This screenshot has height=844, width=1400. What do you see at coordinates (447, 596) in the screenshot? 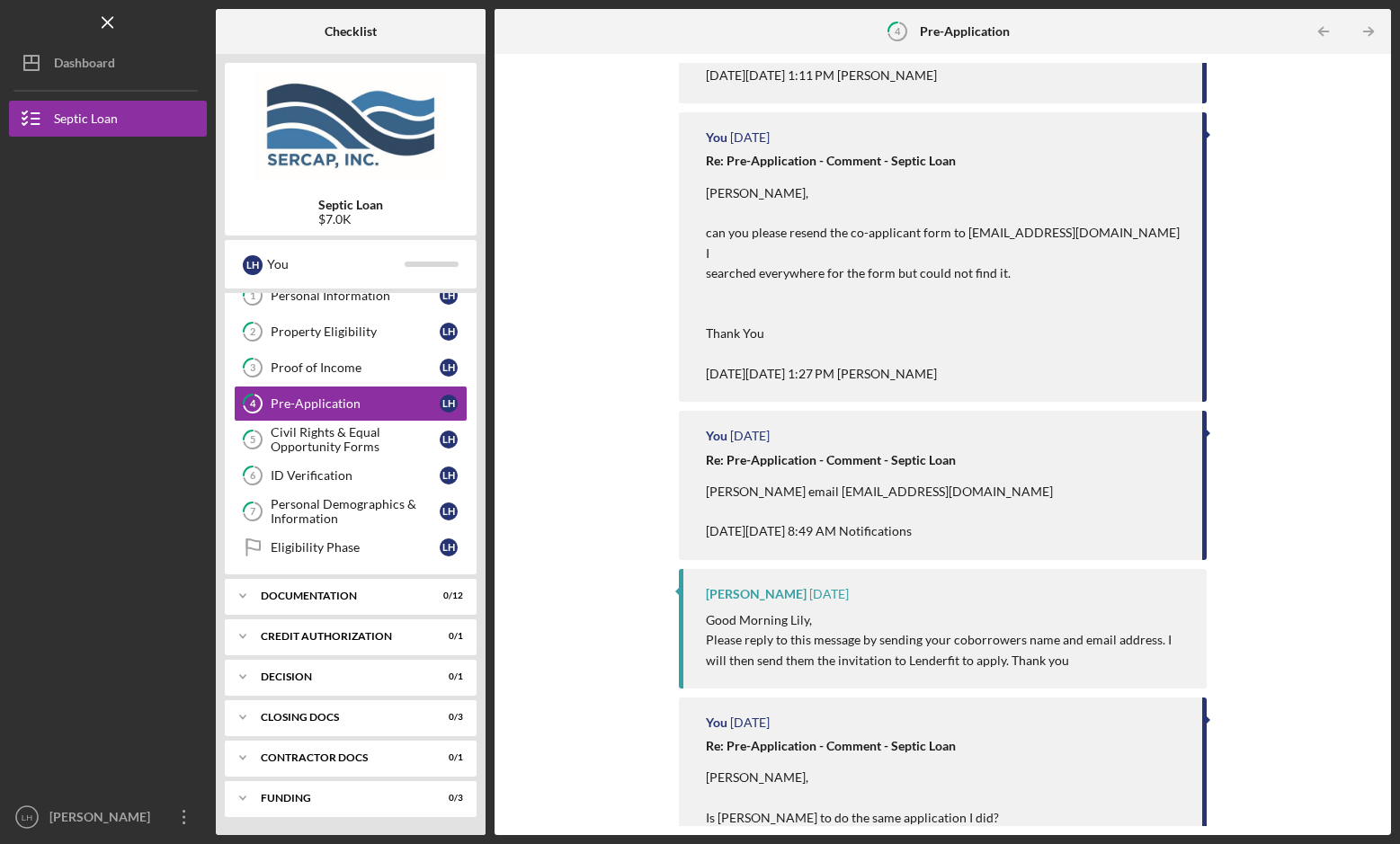
I see `div: 0 / 12` at bounding box center [447, 596].